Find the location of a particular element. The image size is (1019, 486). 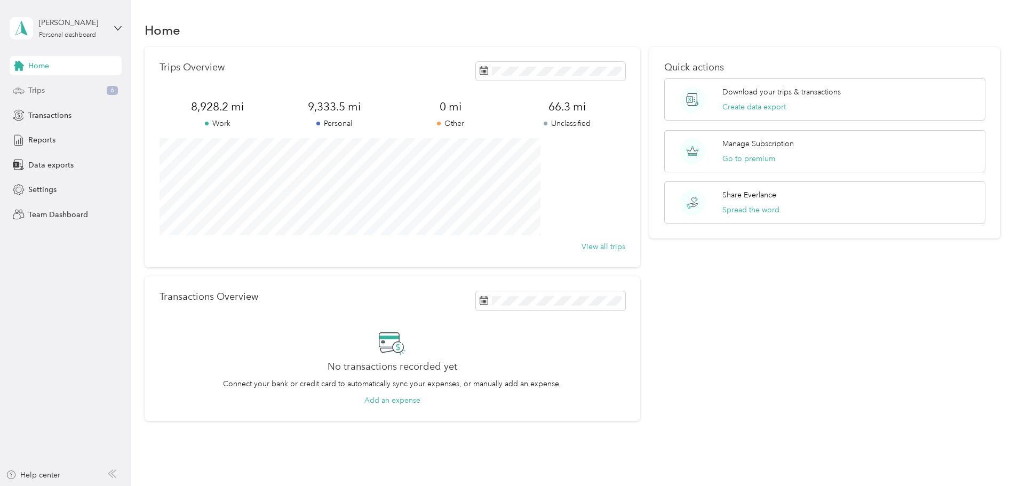

span: 0 mi is located at coordinates (450, 107).